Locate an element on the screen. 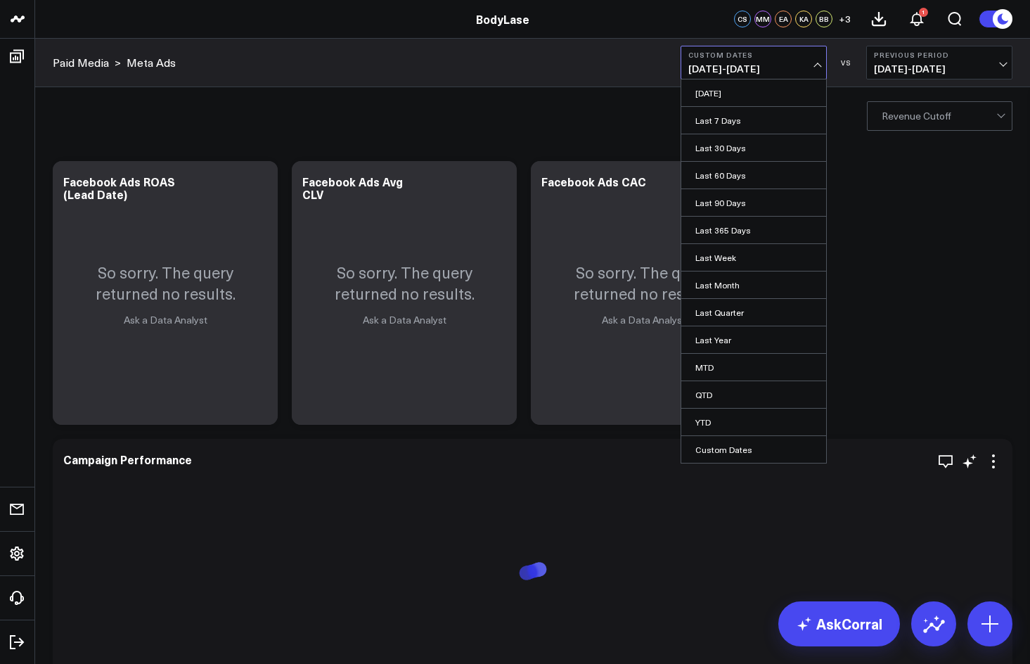 The image size is (1030, 664). a: MTD is located at coordinates (754, 367).